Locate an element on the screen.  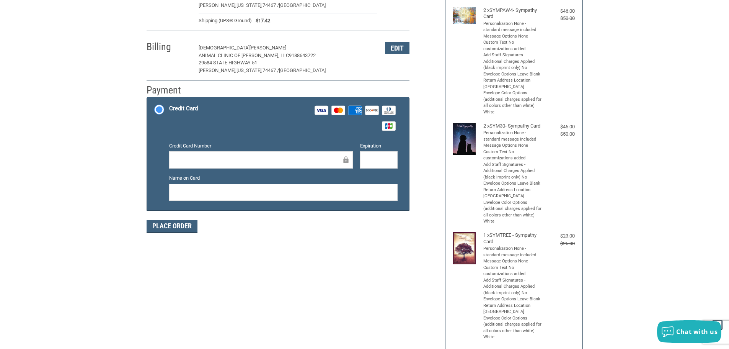
h2: Payment is located at coordinates (169, 90).